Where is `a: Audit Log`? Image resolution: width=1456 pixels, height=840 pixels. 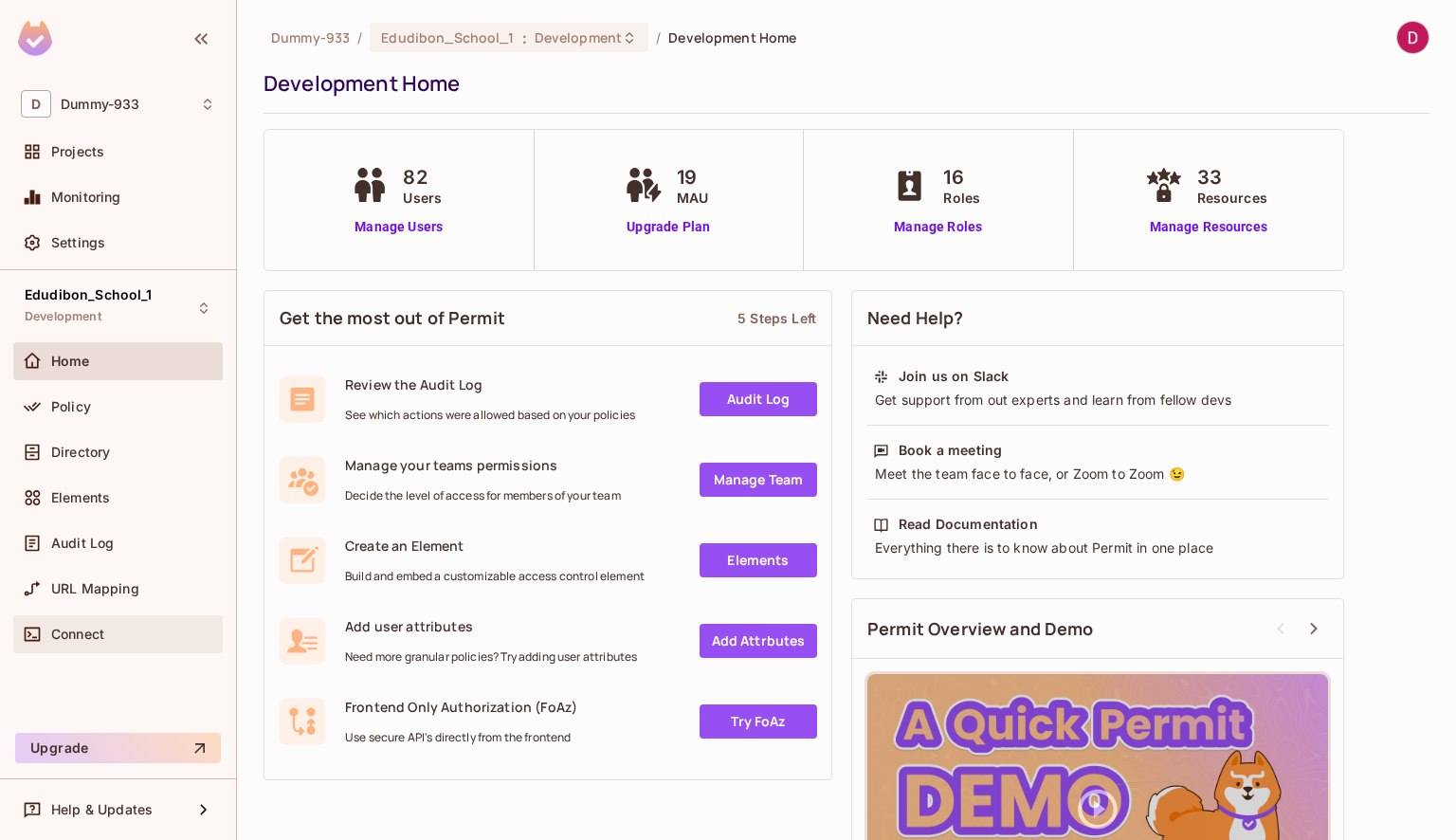 a: Audit Log is located at coordinates (758, 399).